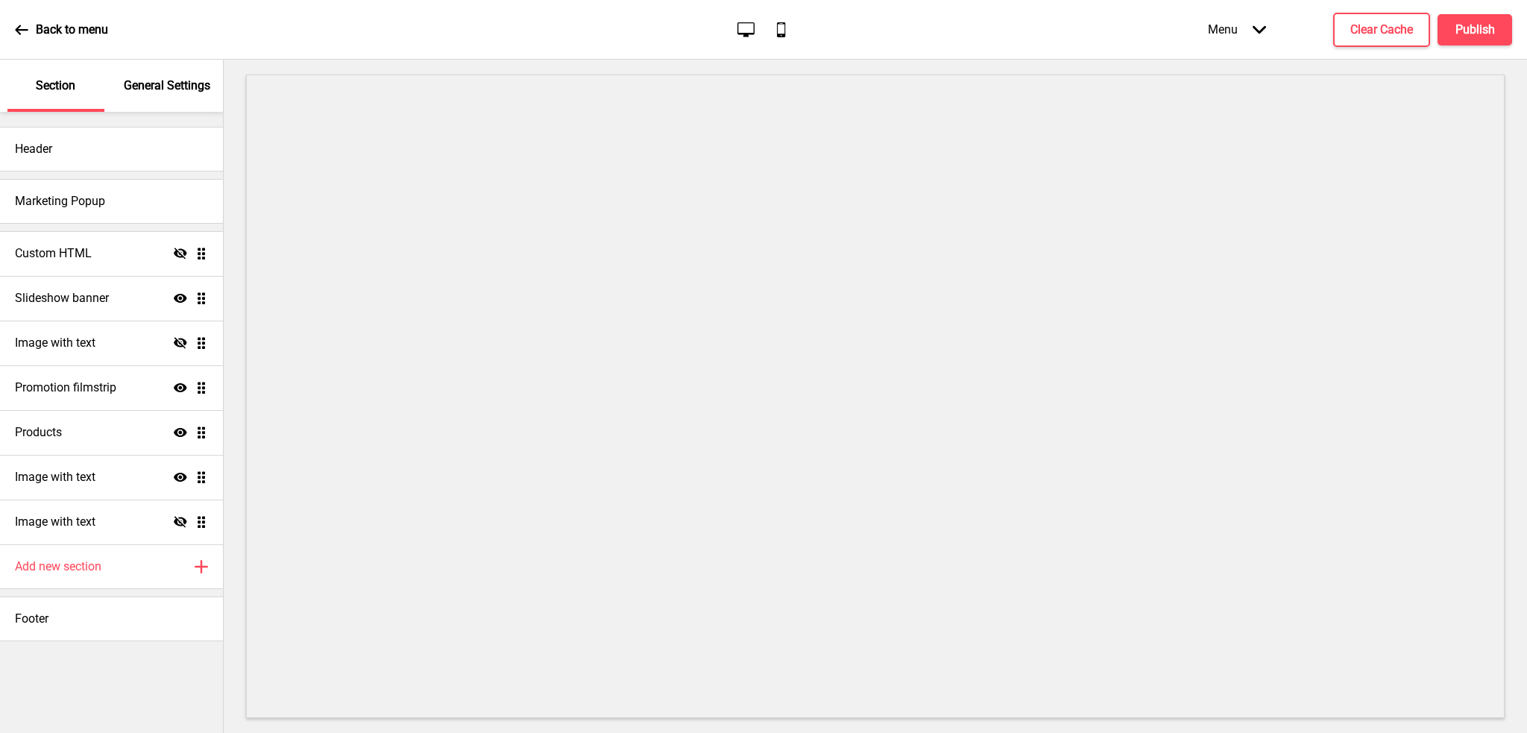 This screenshot has height=733, width=1527. What do you see at coordinates (66, 388) in the screenshot?
I see `h4: Promotion filmstrip` at bounding box center [66, 388].